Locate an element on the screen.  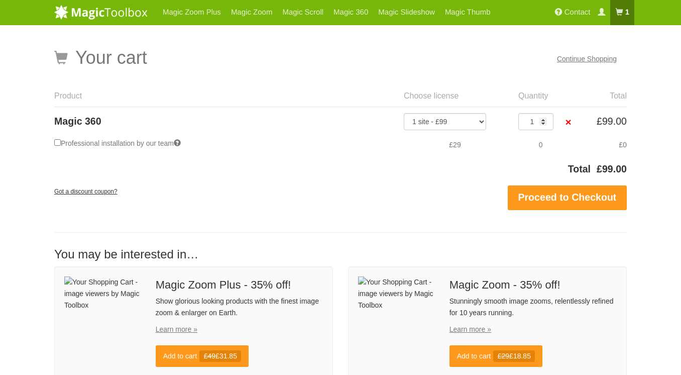
a: Got a discount coupon? is located at coordinates (86, 191).